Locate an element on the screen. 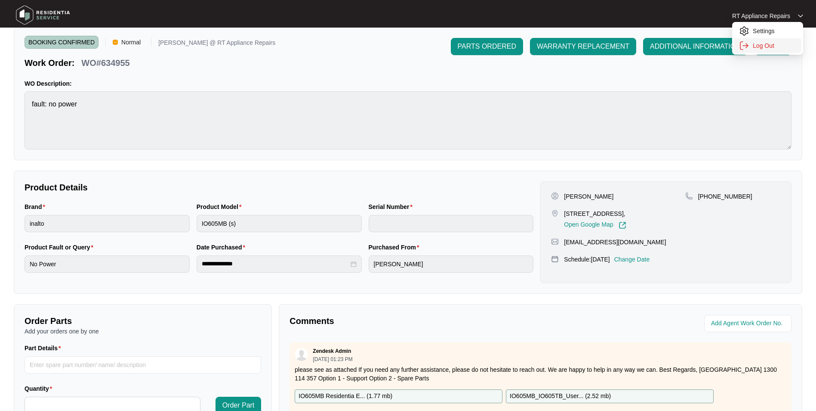 The height and width of the screenshot is (411, 816). button: WARRANTY REPLACEMENT is located at coordinates (583, 46).